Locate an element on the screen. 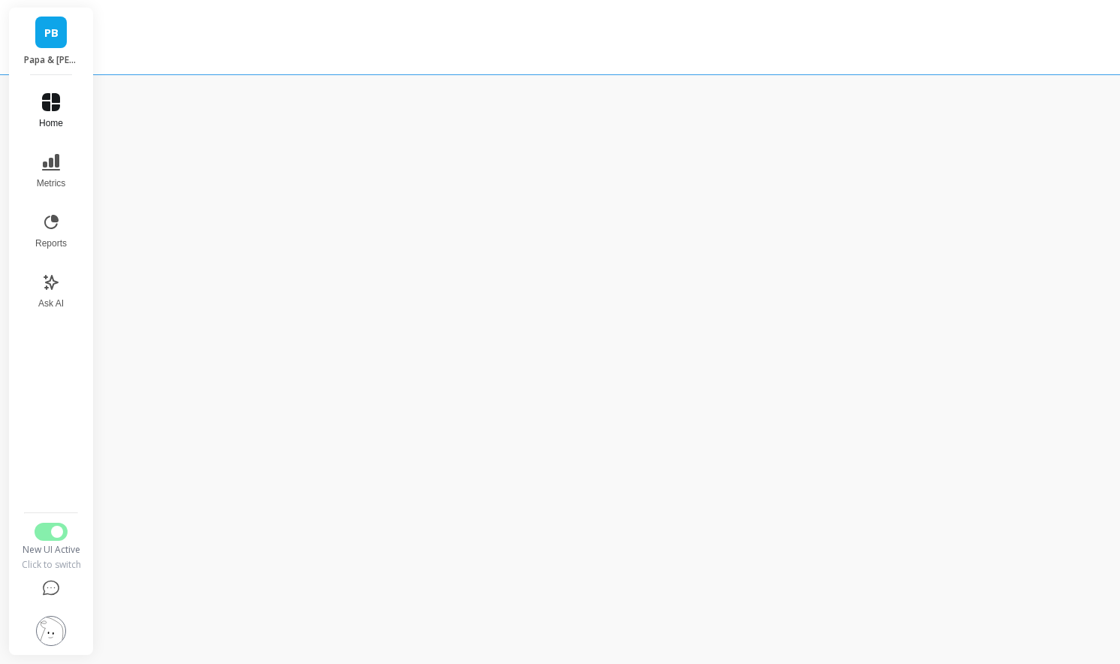 The width and height of the screenshot is (1120, 664). button: Ask AI is located at coordinates (51, 291).